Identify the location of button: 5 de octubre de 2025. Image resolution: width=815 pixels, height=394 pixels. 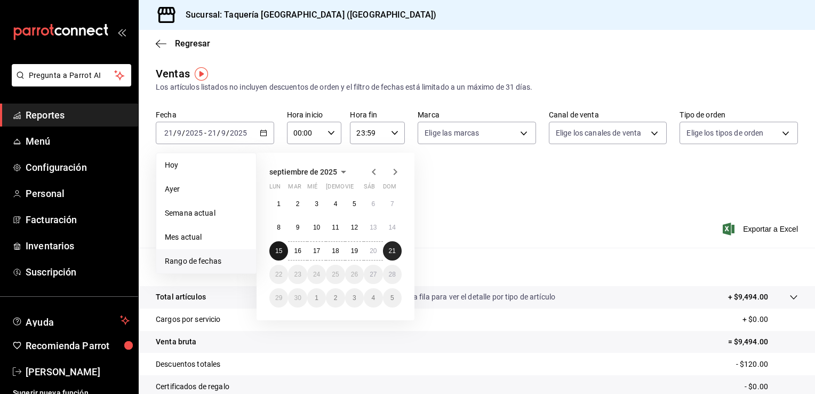
(392, 298).